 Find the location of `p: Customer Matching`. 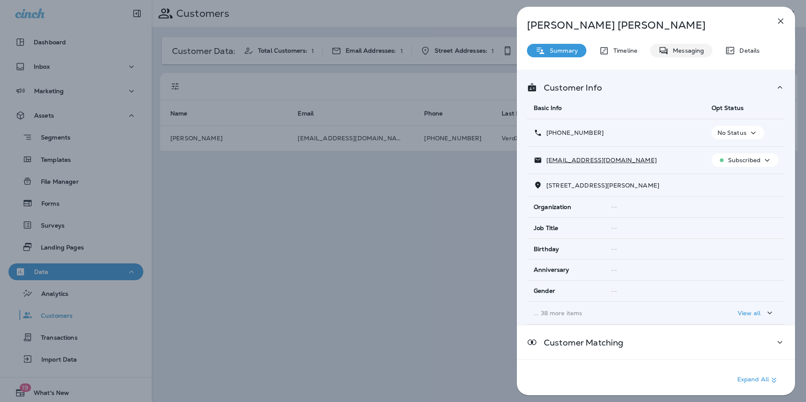

p: Customer Matching is located at coordinates (580, 343).